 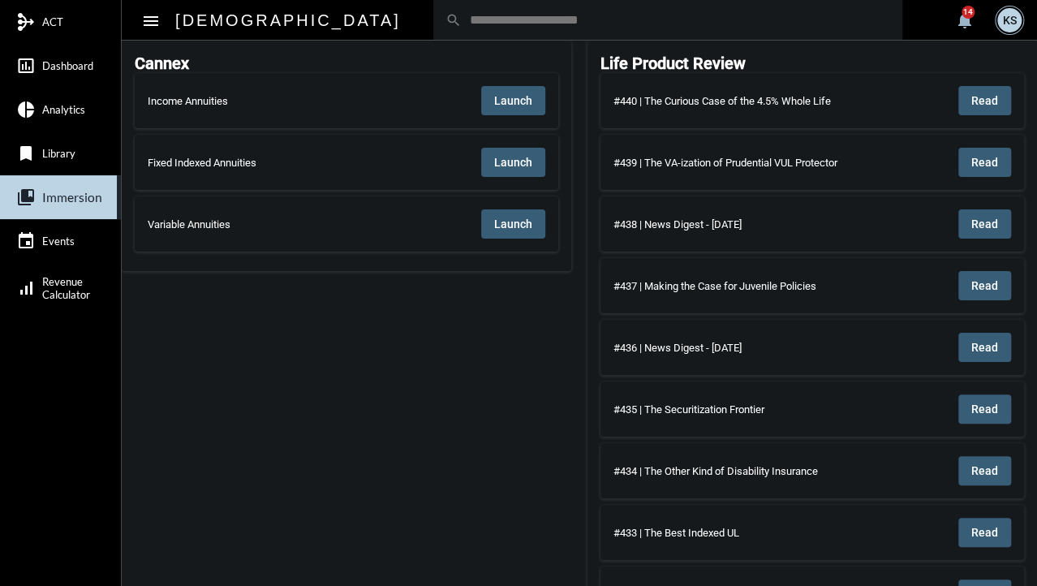 What do you see at coordinates (743, 101) in the screenshot?
I see `div: #440 | The Curious Case of the 4.5% Whole Life` at bounding box center [743, 101].